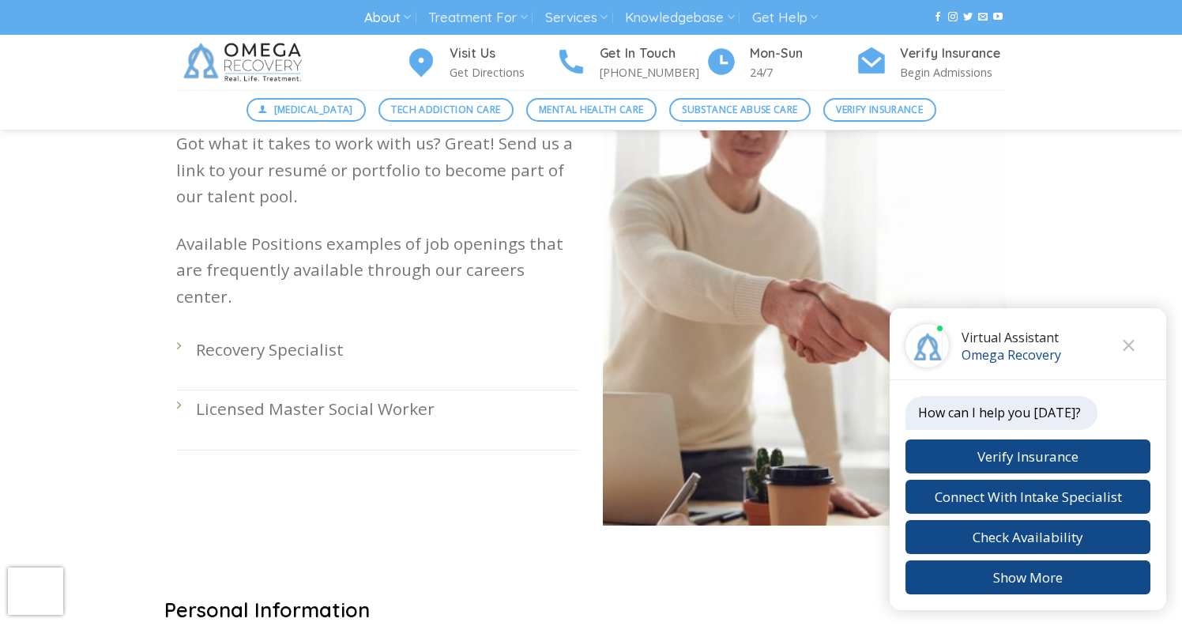  What do you see at coordinates (387, 17) in the screenshot?
I see `a: About` at bounding box center [387, 17].